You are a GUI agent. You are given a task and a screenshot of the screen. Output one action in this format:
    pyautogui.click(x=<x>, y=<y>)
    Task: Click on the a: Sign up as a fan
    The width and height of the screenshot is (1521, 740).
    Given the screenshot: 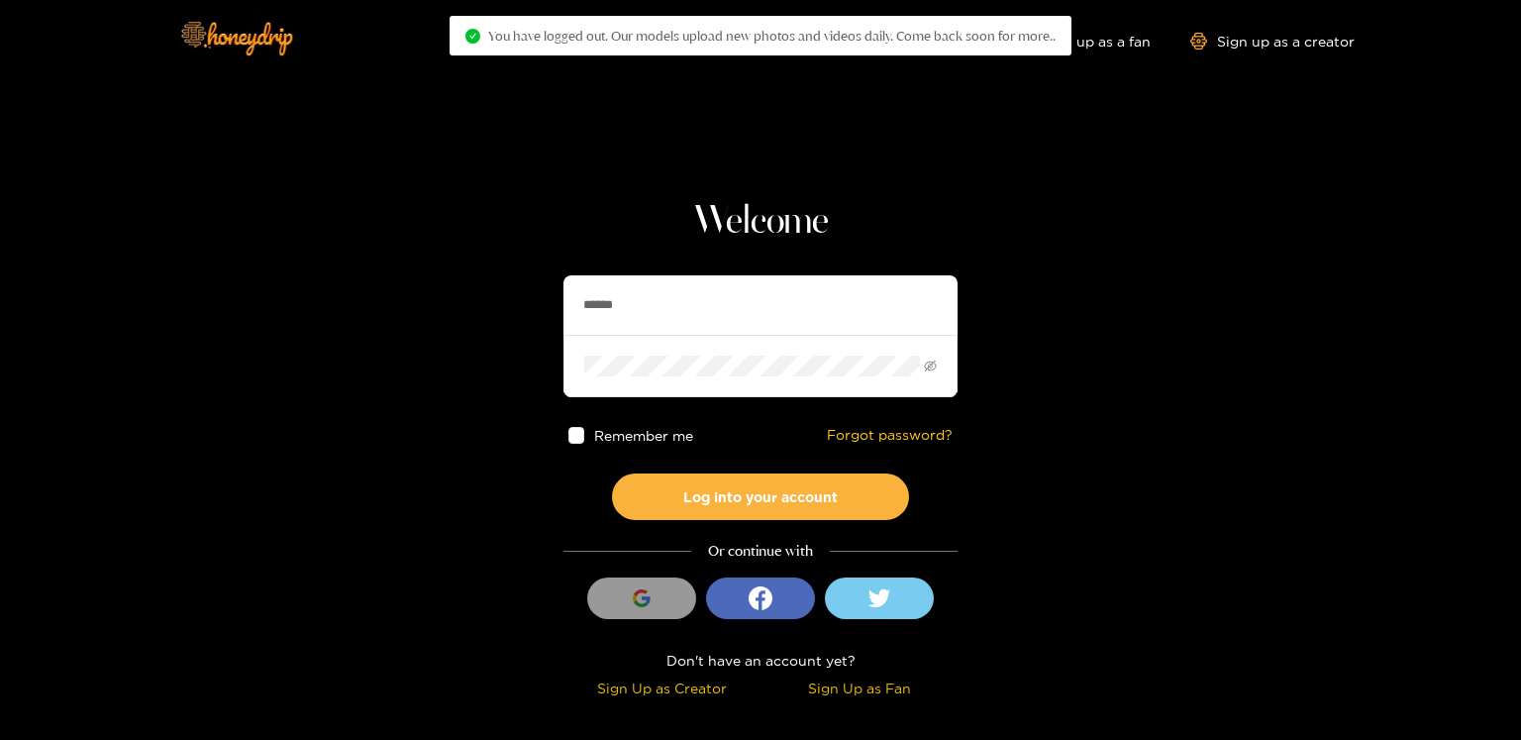 What is the action you would take?
    pyautogui.click(x=1082, y=41)
    